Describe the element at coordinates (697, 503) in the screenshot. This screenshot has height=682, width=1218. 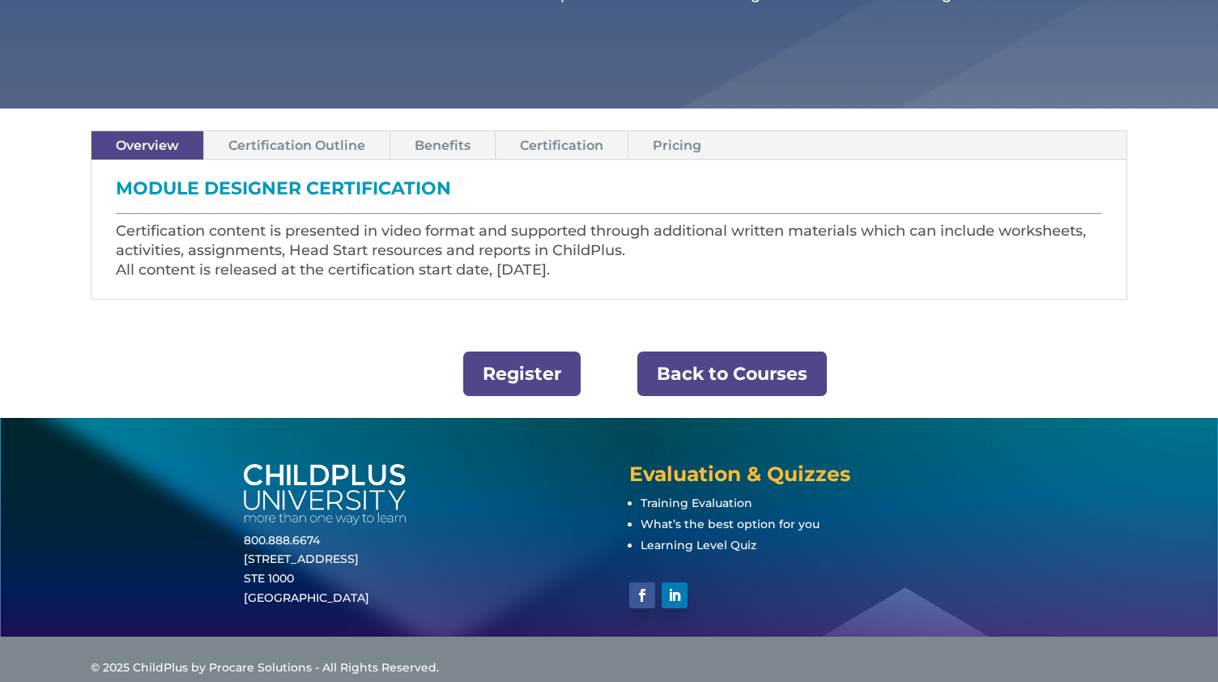
I see `span: Training Evaluation` at that location.